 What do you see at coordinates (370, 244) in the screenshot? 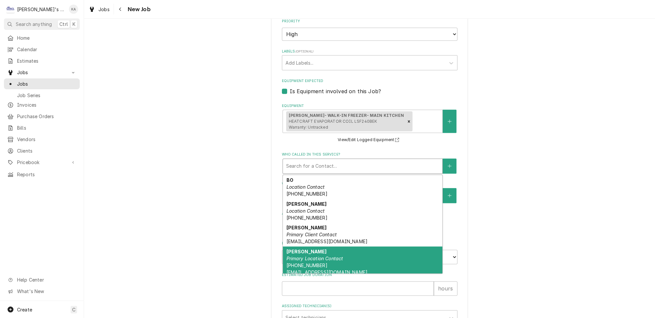
I see `label: Estimated Arrival Time` at bounding box center [370, 244].